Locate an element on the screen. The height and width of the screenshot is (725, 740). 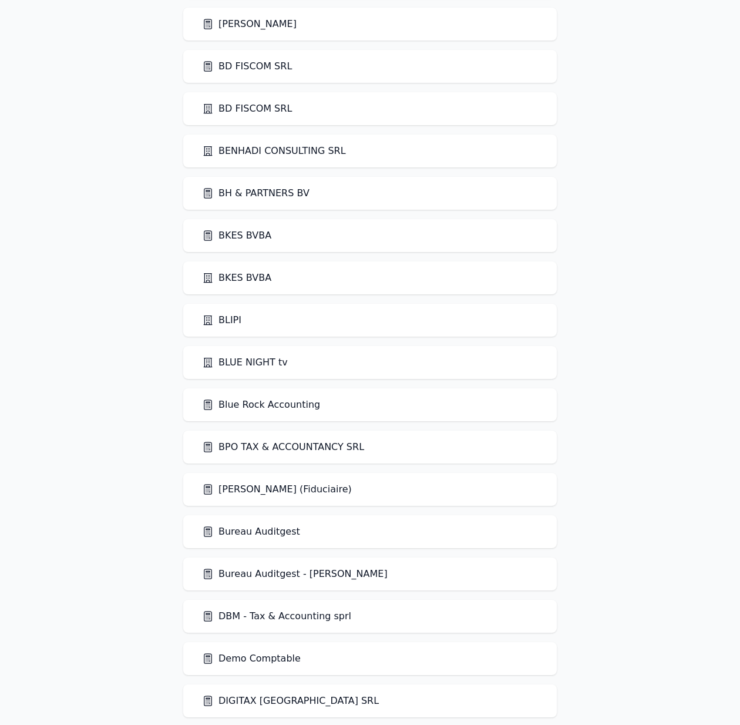
a: Demo Comptable is located at coordinates (251, 658).